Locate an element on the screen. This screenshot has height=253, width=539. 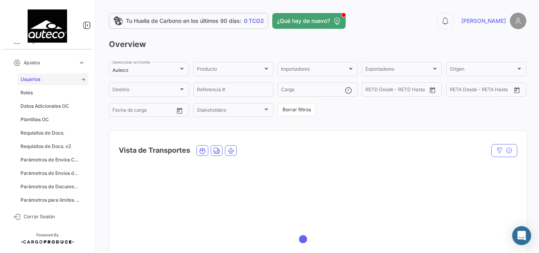
span: Ajustes is located at coordinates (49, 63).